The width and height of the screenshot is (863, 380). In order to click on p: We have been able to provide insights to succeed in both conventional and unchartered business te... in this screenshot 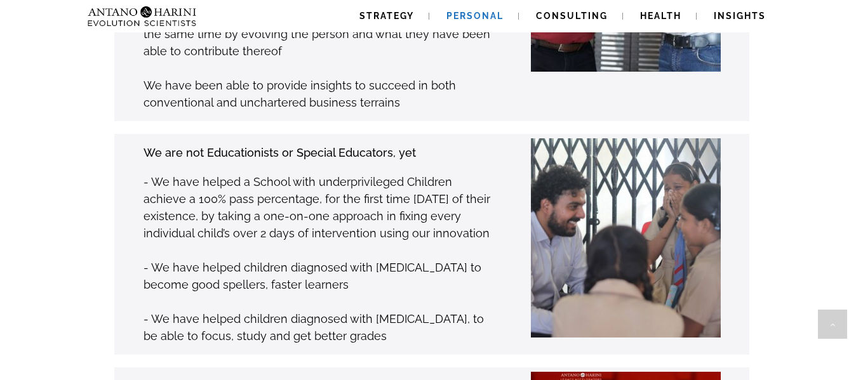, I will do `click(317, 94)`.